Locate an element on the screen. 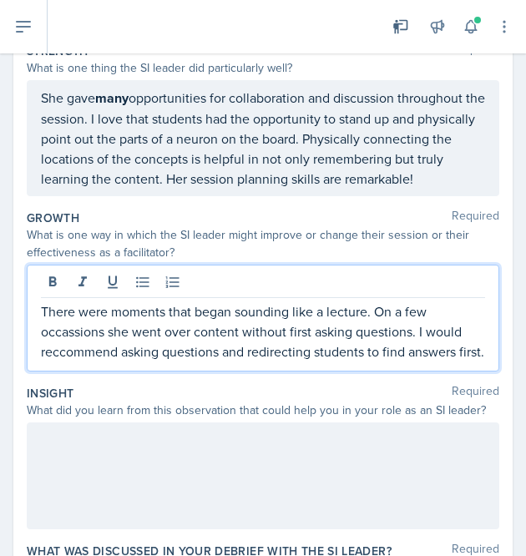 The width and height of the screenshot is (526, 556). div: What is one thing the SI leader did particularly well? is located at coordinates (263, 68).